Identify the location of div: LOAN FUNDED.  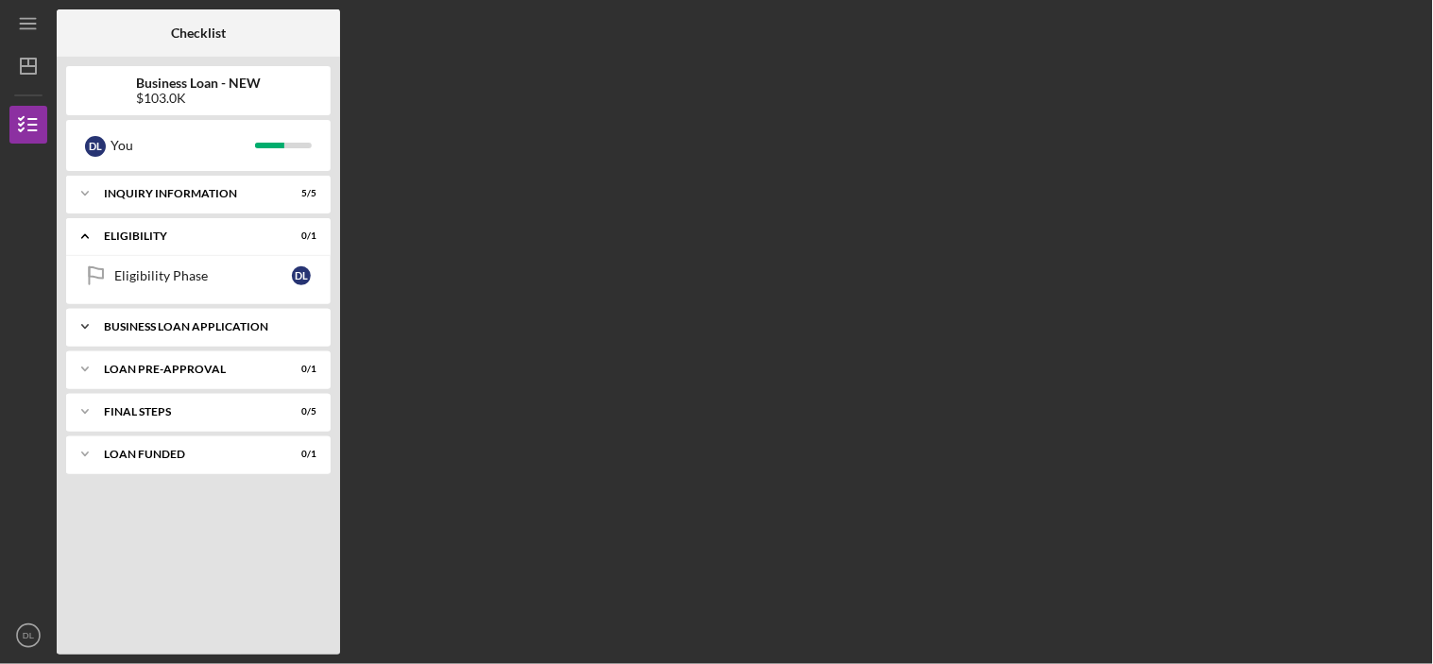
(186, 454).